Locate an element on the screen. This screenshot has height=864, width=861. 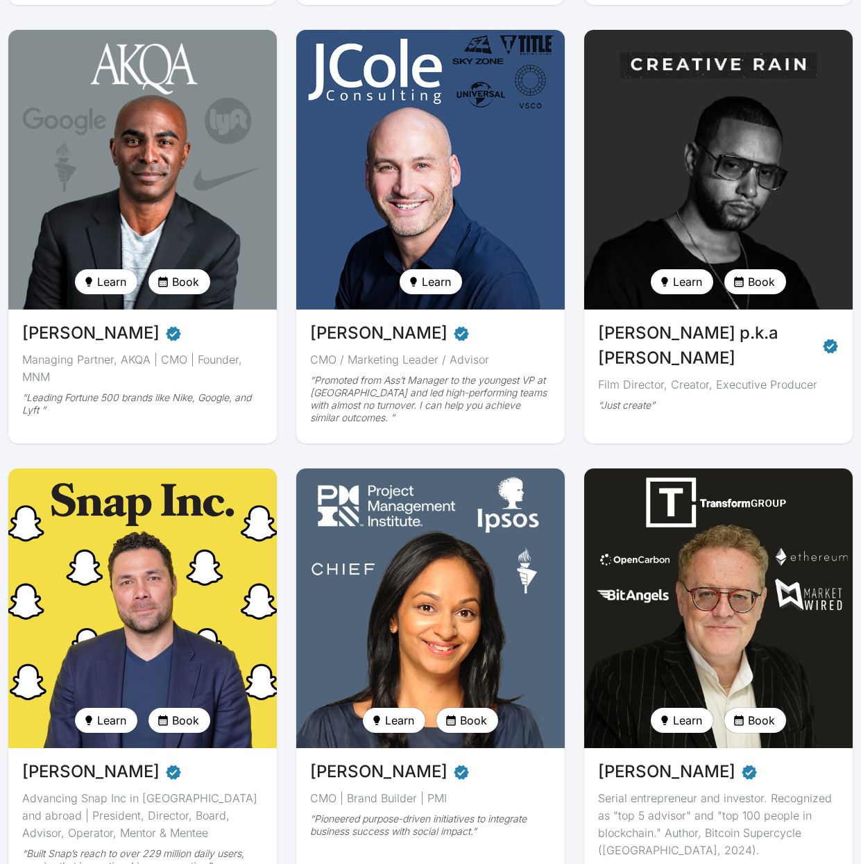
img: avatar of Matt McGowan is located at coordinates (142, 608).